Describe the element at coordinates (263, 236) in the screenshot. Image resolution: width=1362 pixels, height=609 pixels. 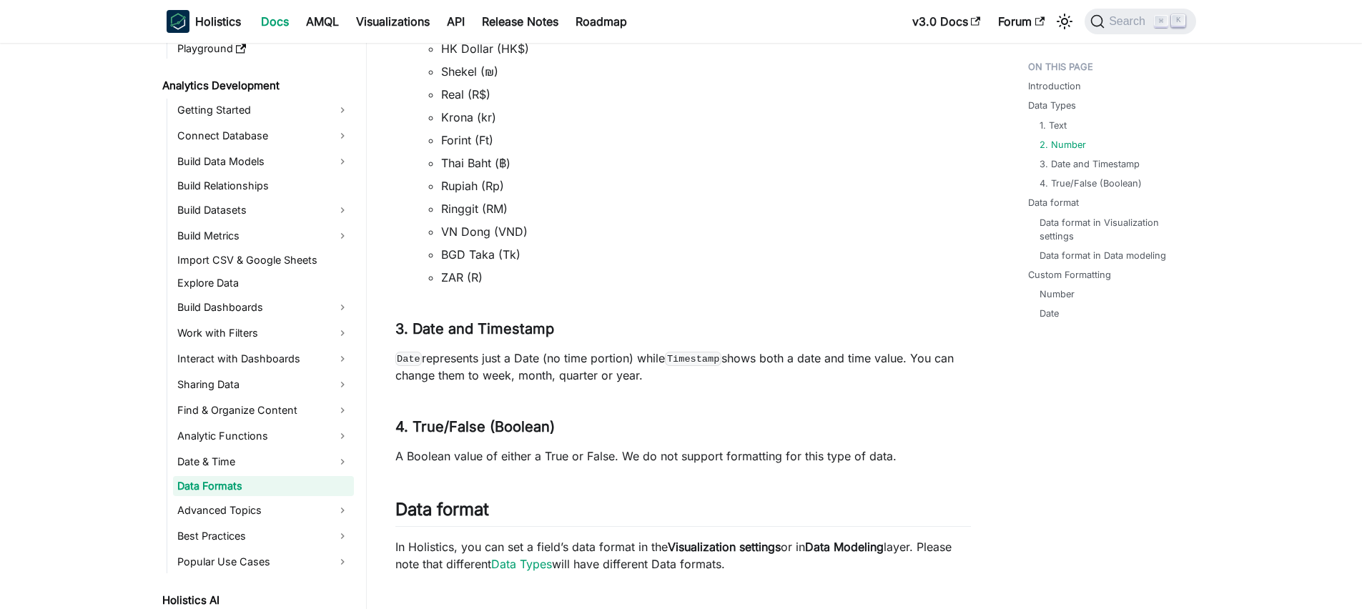
I see `a: Build Metrics` at that location.